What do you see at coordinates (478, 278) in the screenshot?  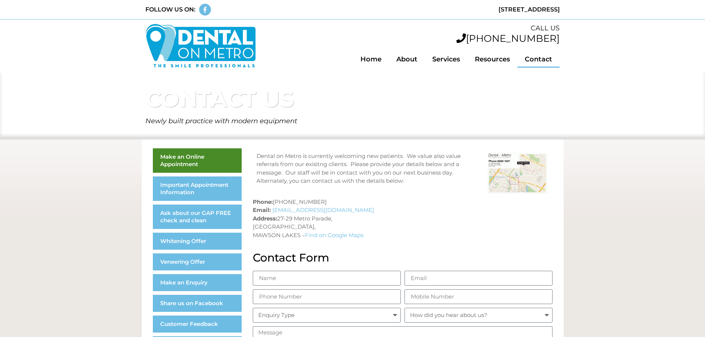 I see `input: Email` at bounding box center [478, 278].